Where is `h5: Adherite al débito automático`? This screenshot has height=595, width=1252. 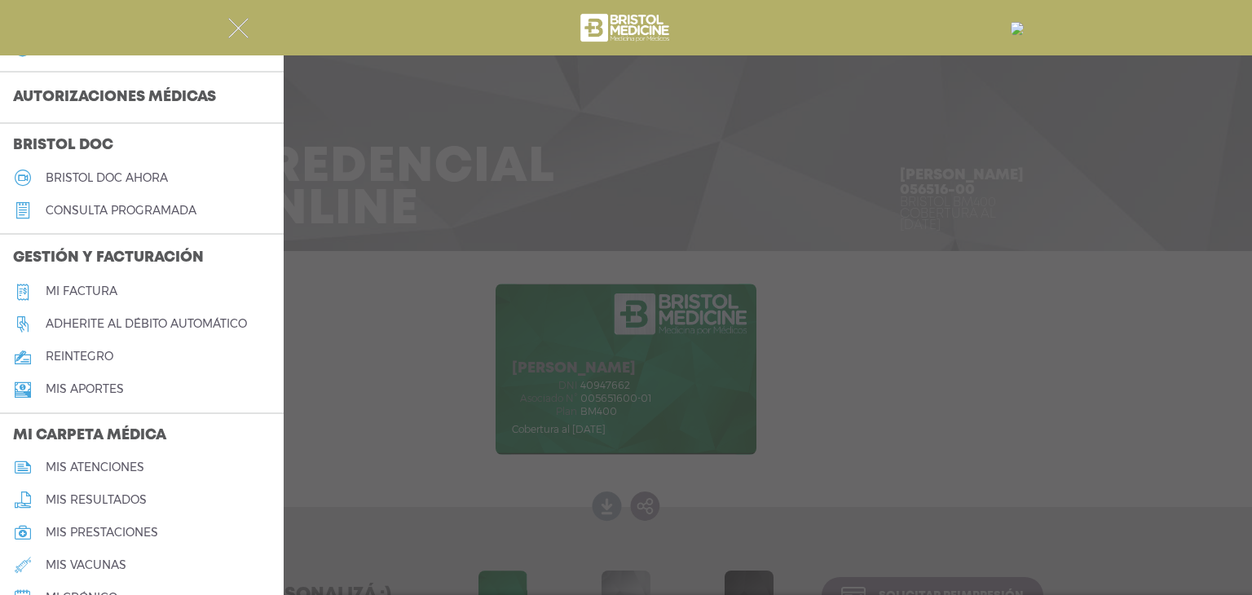 h5: Adherite al débito automático is located at coordinates (146, 324).